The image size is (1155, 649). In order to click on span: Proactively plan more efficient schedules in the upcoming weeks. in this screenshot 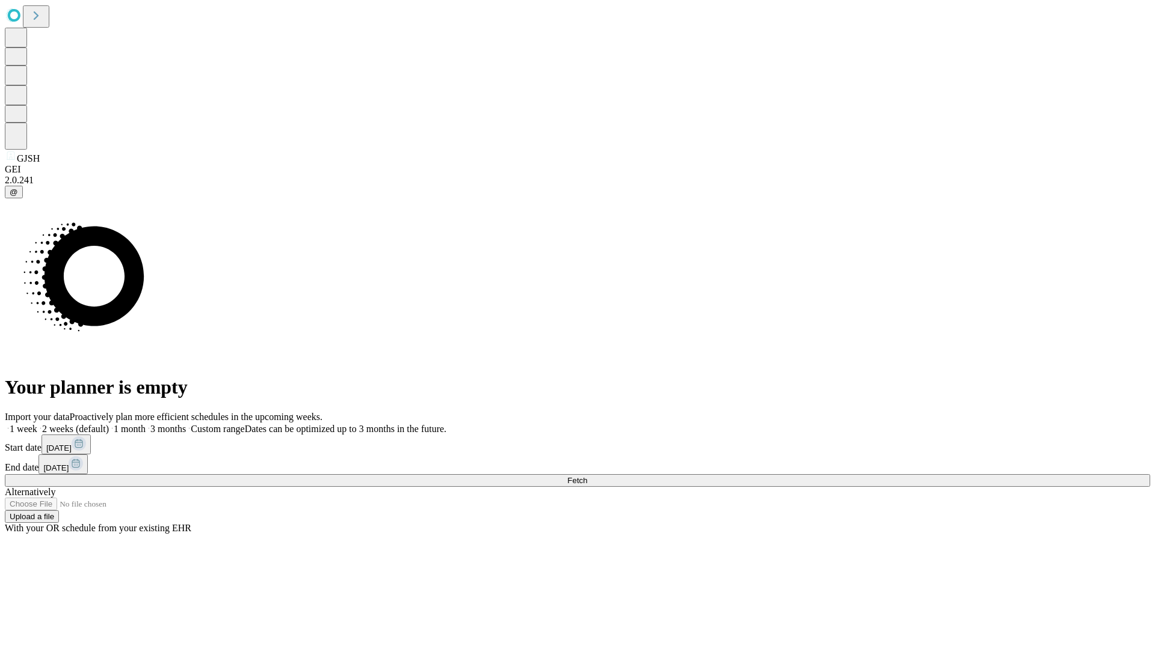, I will do `click(196, 417)`.